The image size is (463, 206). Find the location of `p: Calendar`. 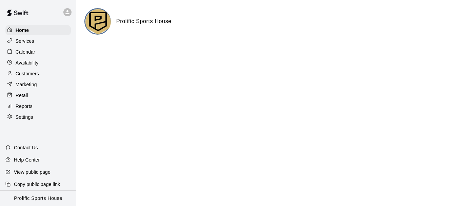

p: Calendar is located at coordinates (25, 52).